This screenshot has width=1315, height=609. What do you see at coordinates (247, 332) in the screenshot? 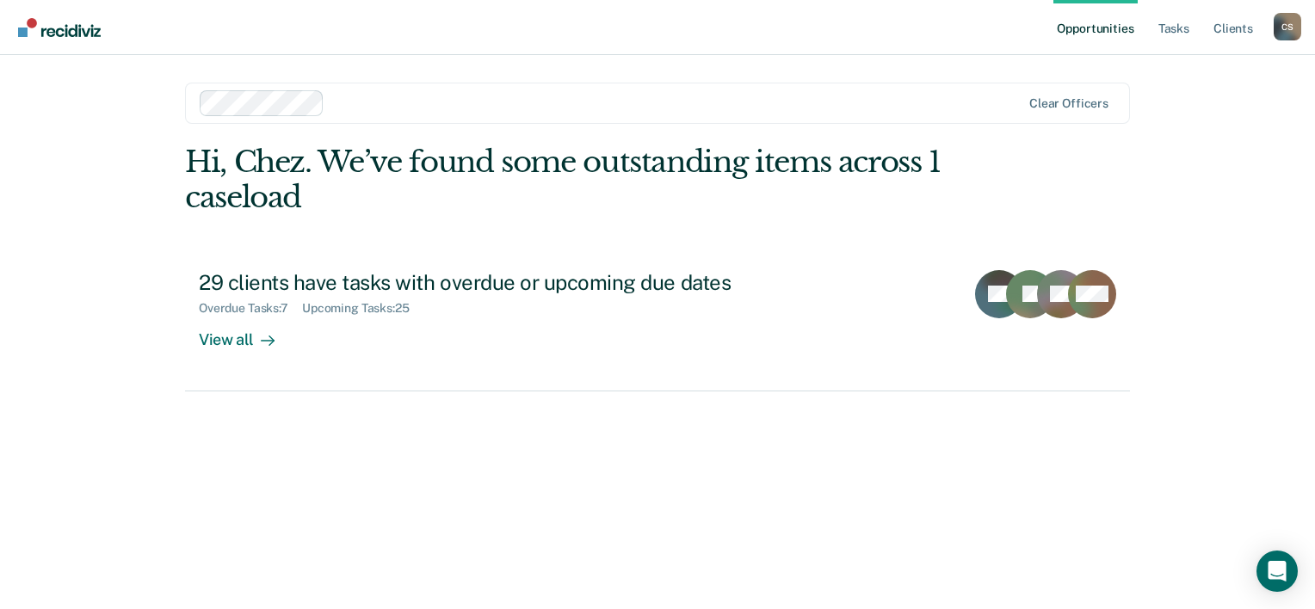
I see `div: View all` at bounding box center [247, 332].